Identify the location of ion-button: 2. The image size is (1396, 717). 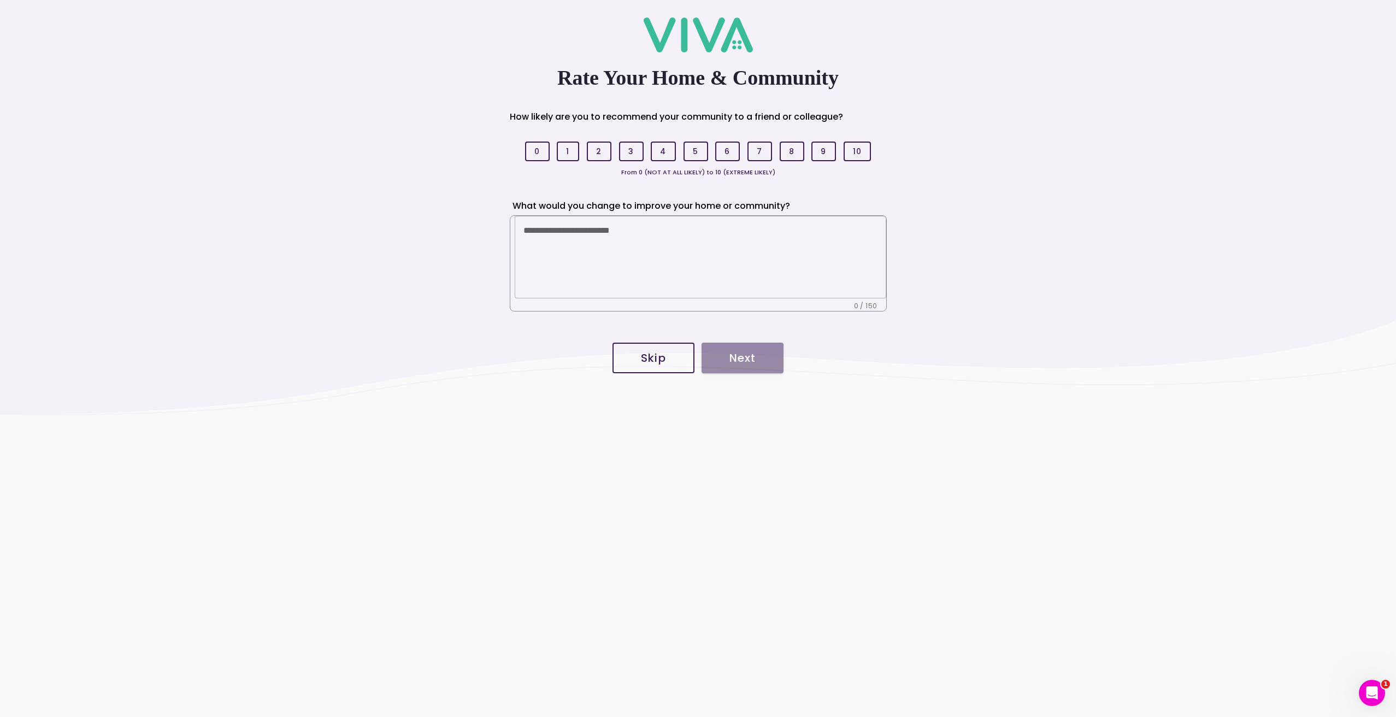
(599, 151).